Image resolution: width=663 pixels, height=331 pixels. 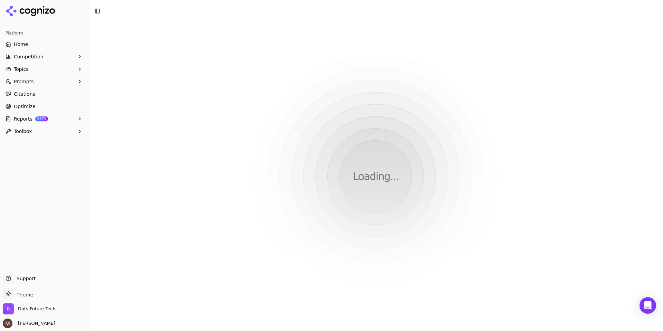 I want to click on button: Prompts, so click(x=44, y=82).